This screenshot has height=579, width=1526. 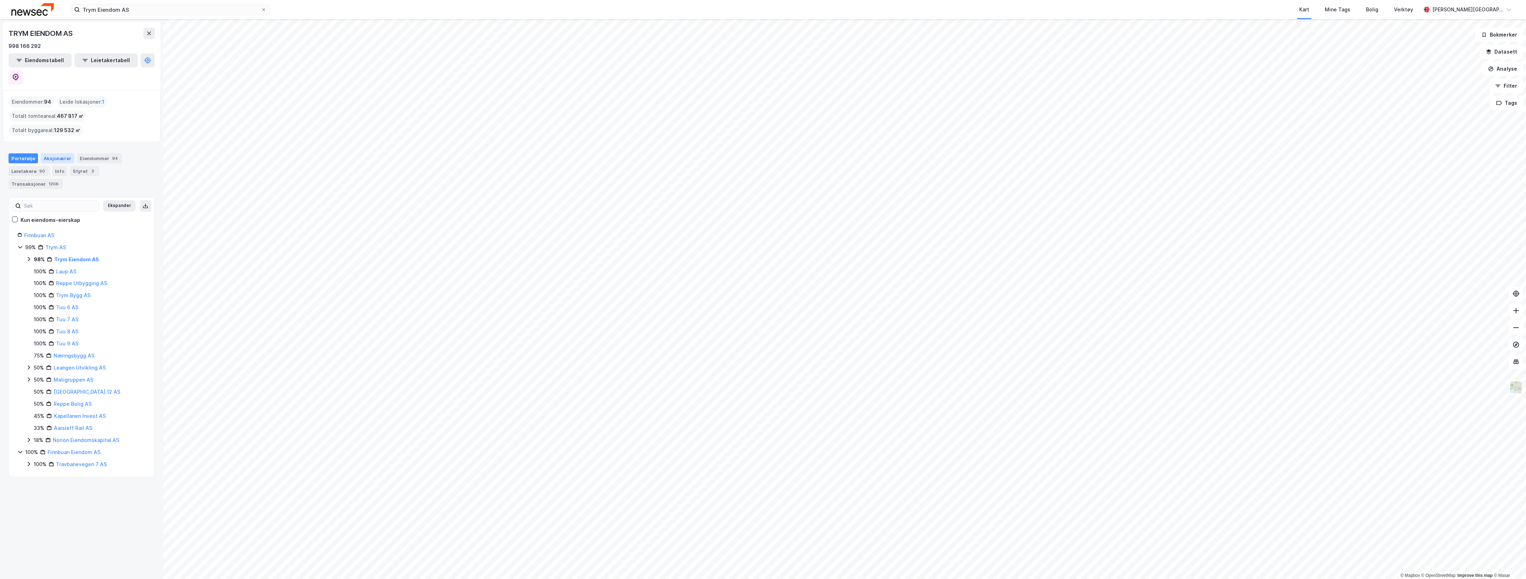 I want to click on a: Travbanevegen 7 AS, so click(x=81, y=464).